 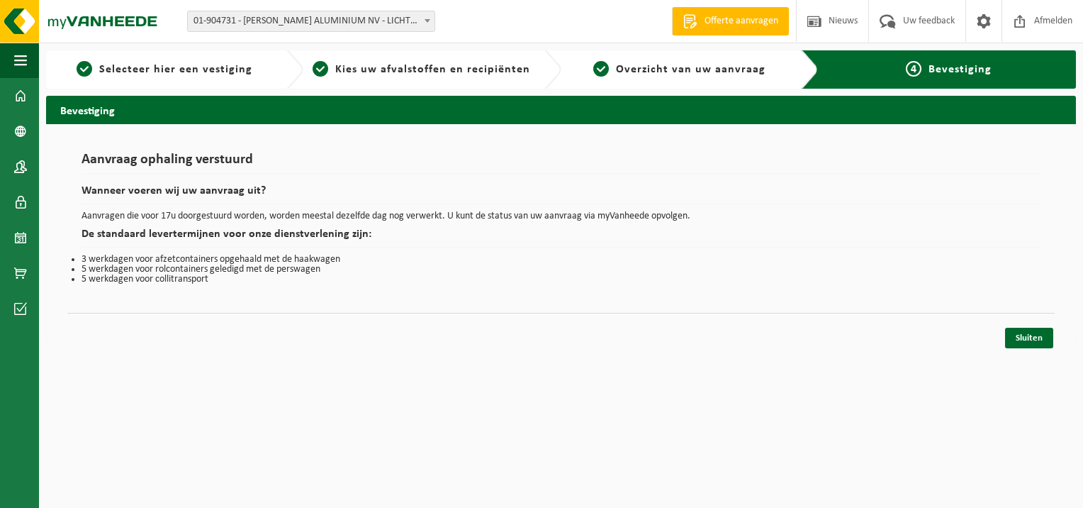 What do you see at coordinates (561, 163) in the screenshot?
I see `h1: Aanvraag ophaling verstuurd` at bounding box center [561, 163].